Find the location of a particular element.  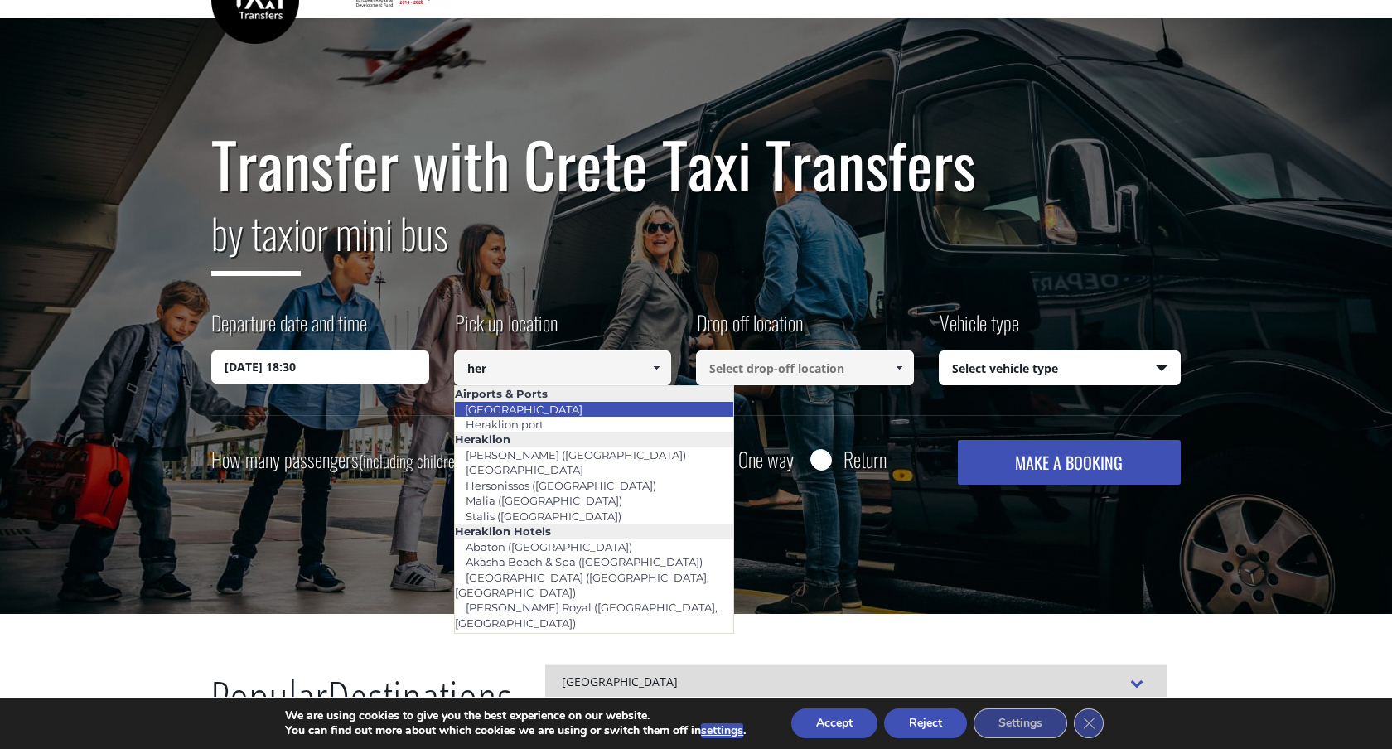

label: Vehicle type is located at coordinates (978, 329).